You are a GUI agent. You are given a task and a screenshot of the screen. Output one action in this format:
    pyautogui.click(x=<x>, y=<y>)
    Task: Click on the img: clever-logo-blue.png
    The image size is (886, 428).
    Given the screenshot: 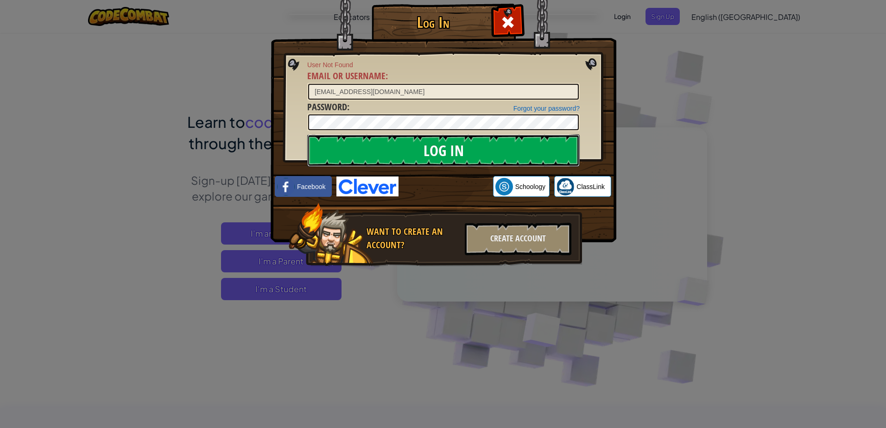 What is the action you would take?
    pyautogui.click(x=367, y=186)
    